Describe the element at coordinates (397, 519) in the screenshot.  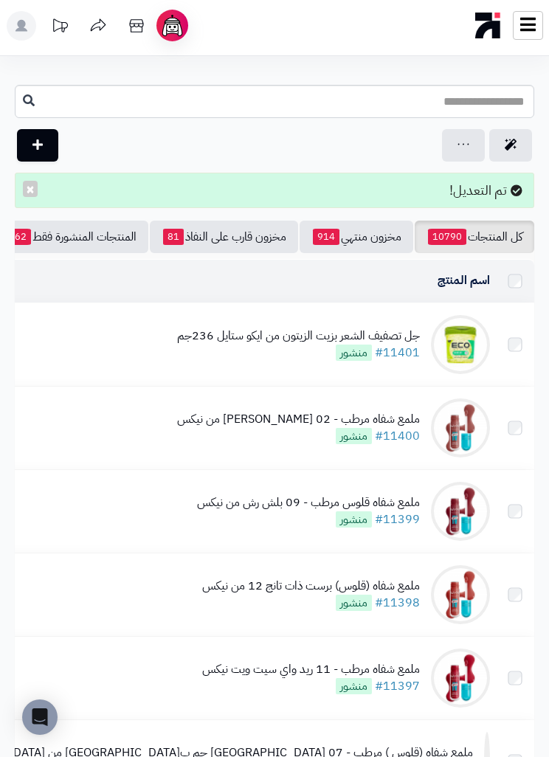
I see `a: #11399` at that location.